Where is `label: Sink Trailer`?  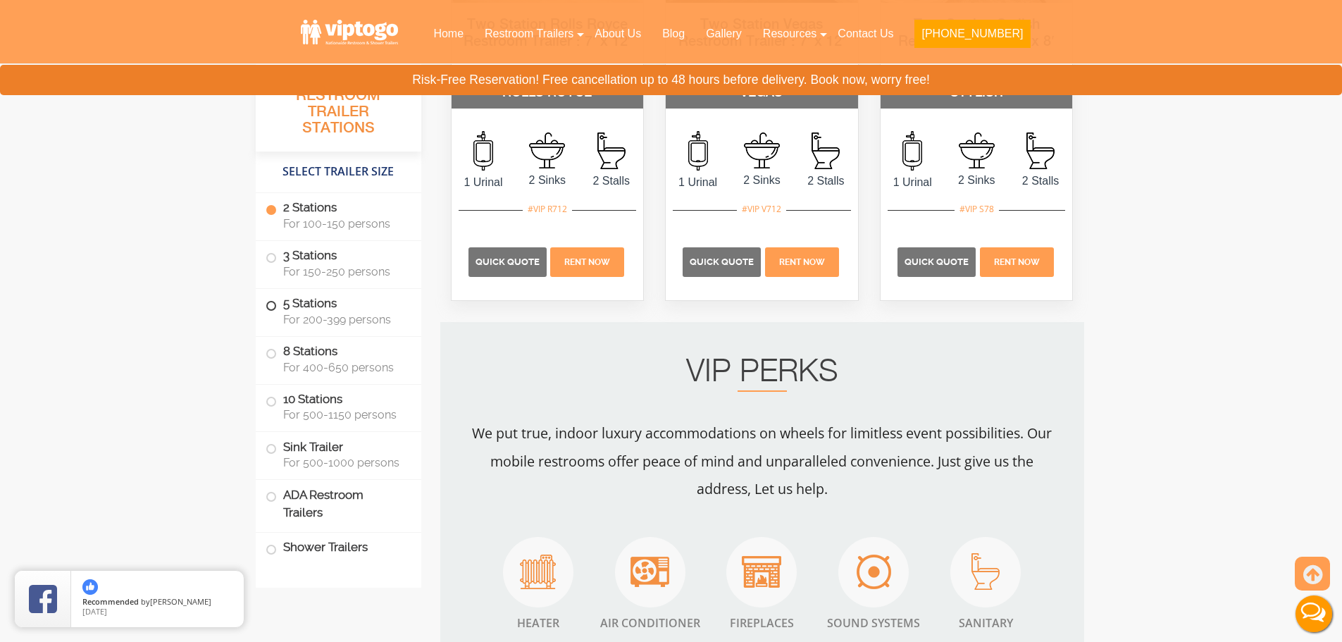
label: Sink Trailer is located at coordinates (338, 454).